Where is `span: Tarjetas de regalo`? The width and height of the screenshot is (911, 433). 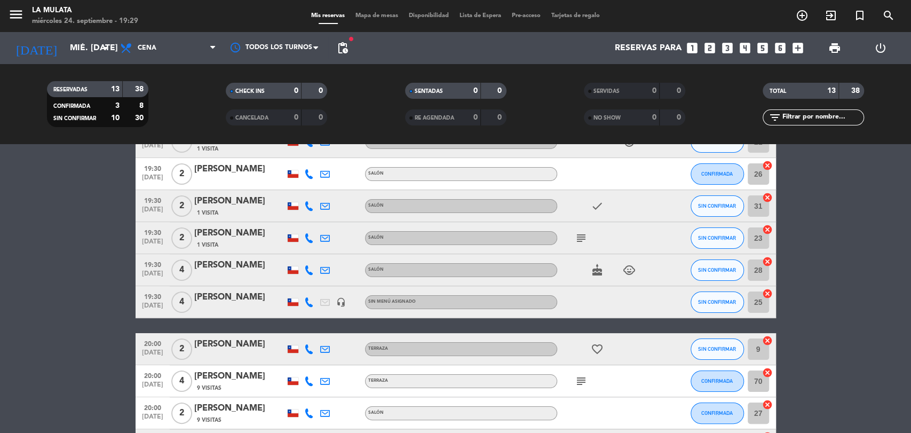
span: Tarjetas de regalo is located at coordinates (575, 15).